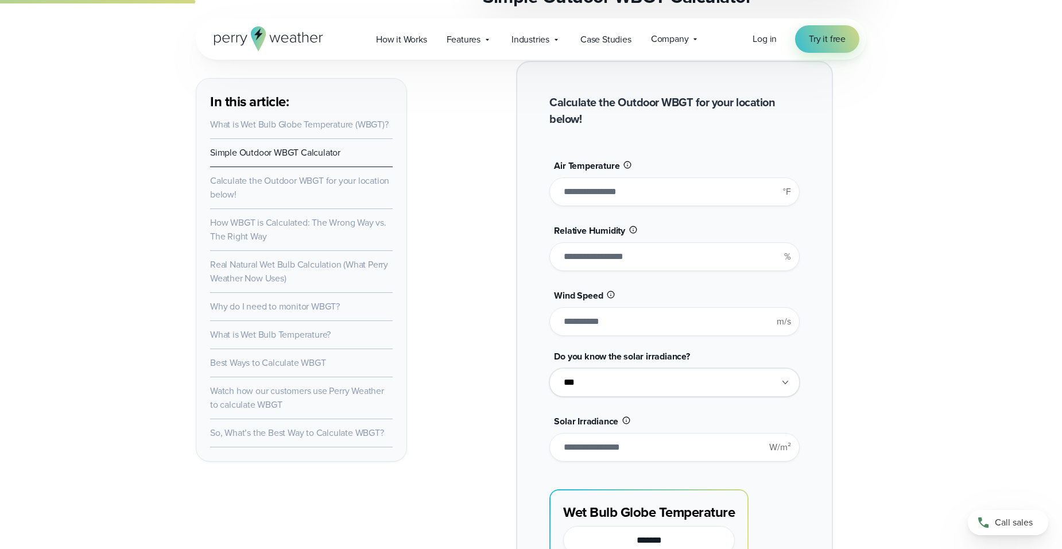  I want to click on span: Air Temperature, so click(587, 165).